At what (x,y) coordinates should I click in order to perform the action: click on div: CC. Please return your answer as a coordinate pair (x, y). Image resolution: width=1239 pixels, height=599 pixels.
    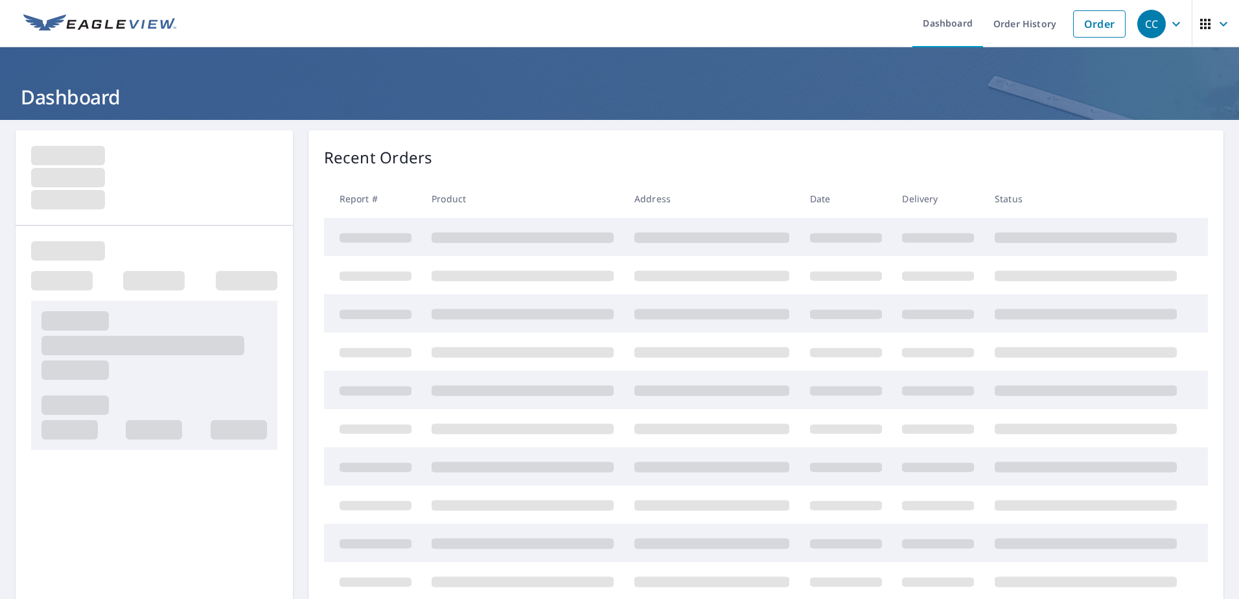
    Looking at the image, I should click on (1152, 24).